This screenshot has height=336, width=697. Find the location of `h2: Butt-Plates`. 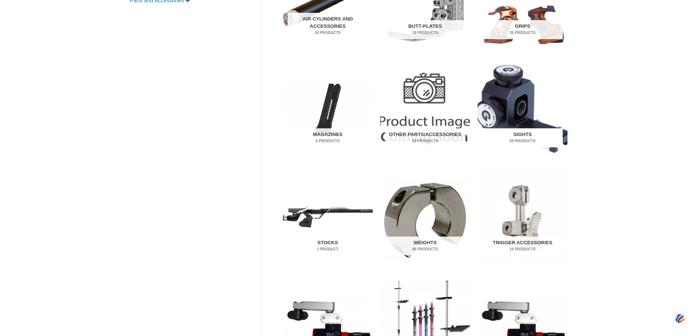

h2: Butt-Plates is located at coordinates (425, 30).